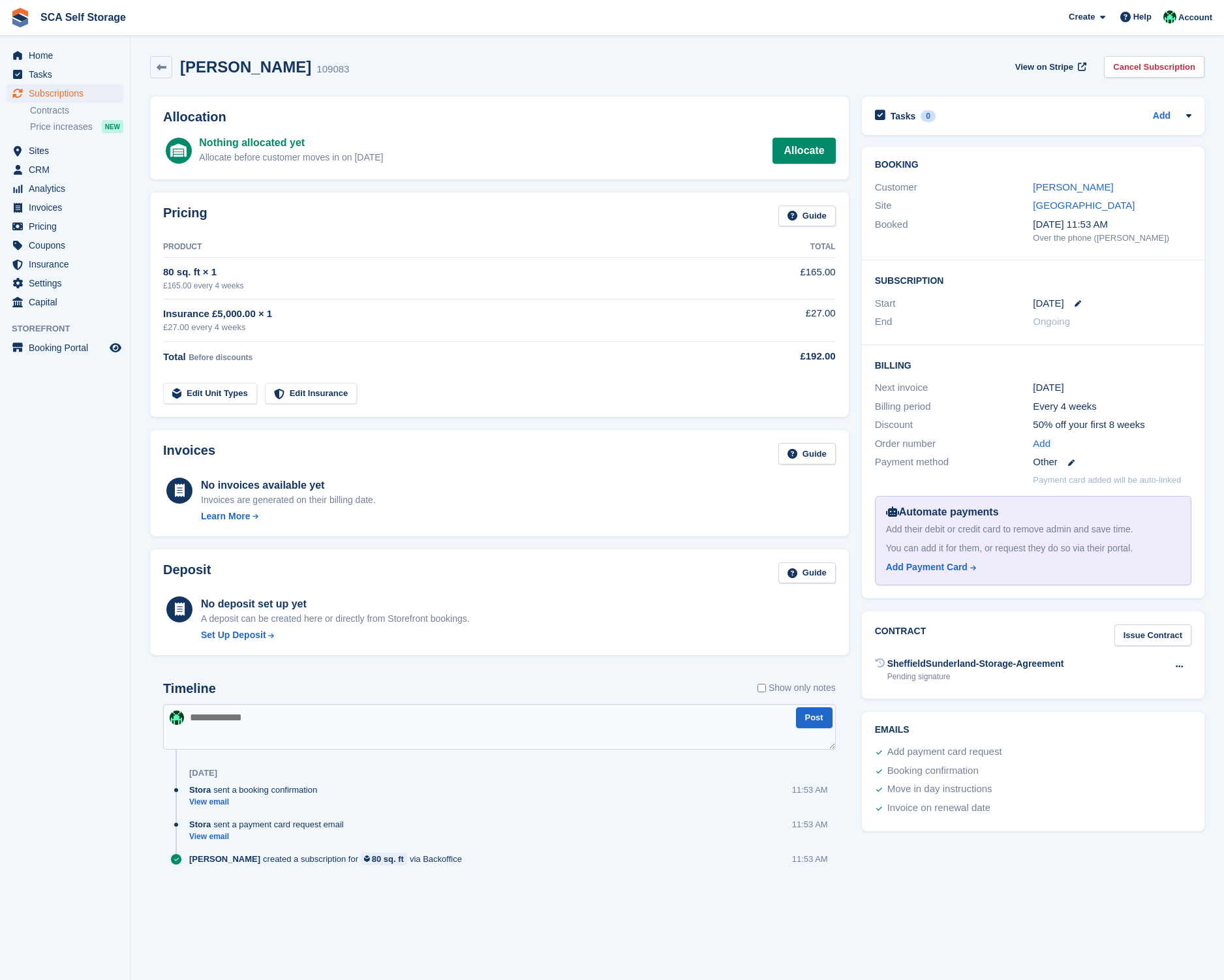 The height and width of the screenshot is (980, 1224). What do you see at coordinates (1195, 18) in the screenshot?
I see `span: Account` at bounding box center [1195, 18].